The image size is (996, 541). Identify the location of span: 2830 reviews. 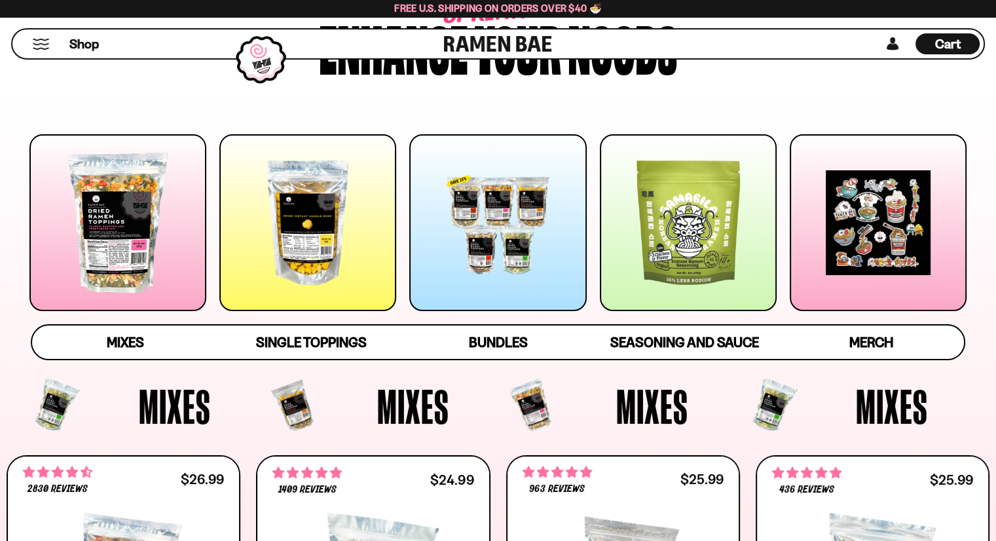
(58, 489).